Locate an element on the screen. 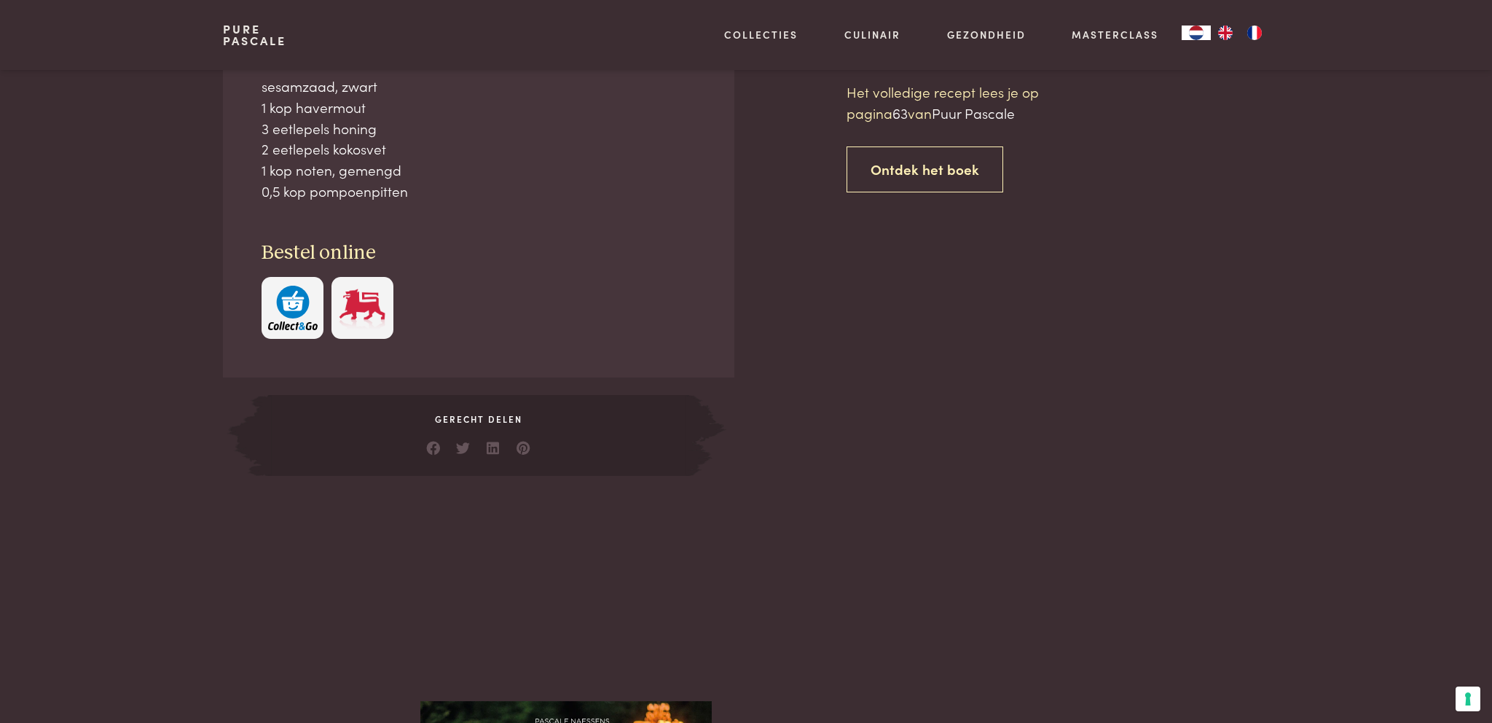 The width and height of the screenshot is (1492, 723). img: c308188babc36a3a401bcb5cb7e020f4d5ab42f7cacd8327e500463a43eeb86c.svg is located at coordinates (293, 308).